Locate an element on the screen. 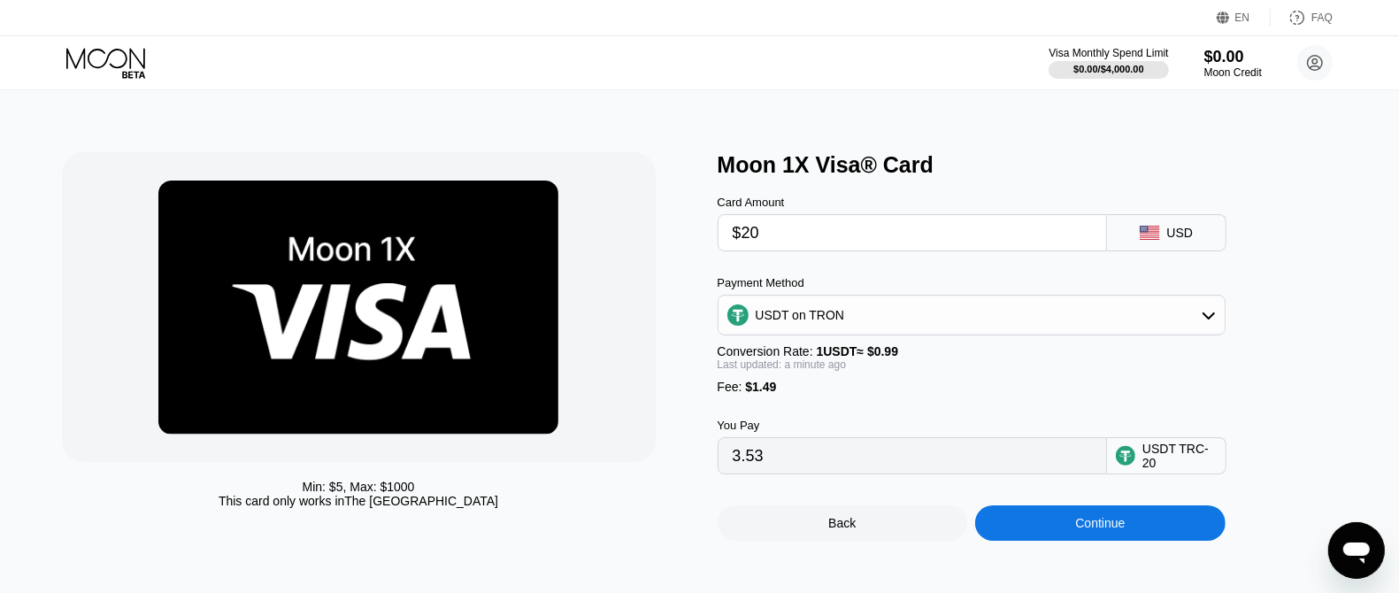  div: Card Amount is located at coordinates (912, 202).